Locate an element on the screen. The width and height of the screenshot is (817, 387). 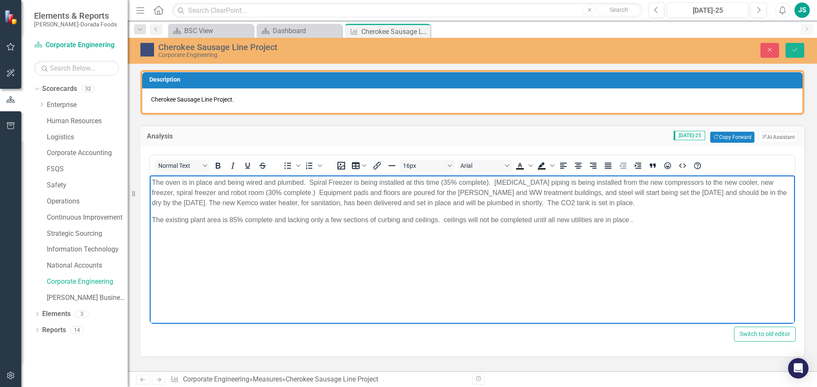
a: Safety is located at coordinates (87, 185).